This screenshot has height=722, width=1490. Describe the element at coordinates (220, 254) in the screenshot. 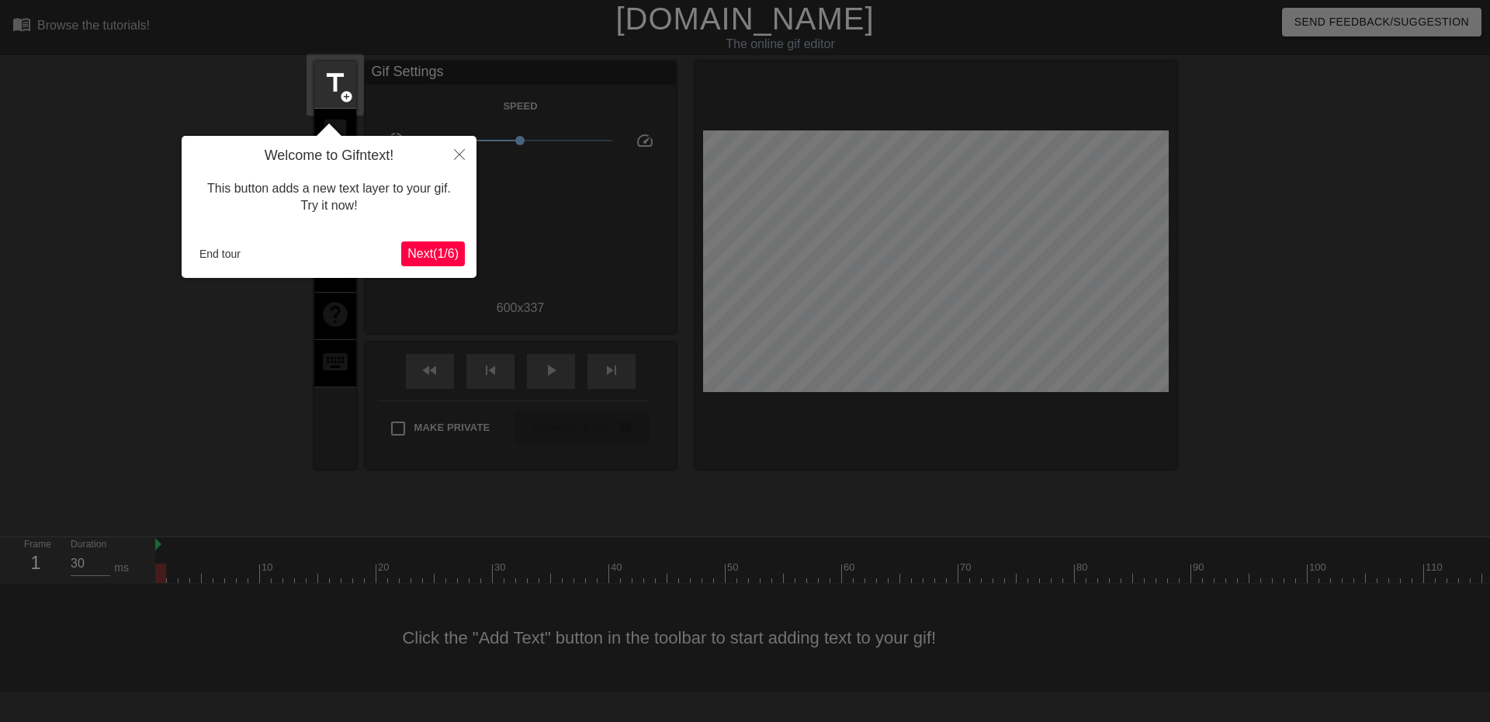

I see `button: End tour` at that location.